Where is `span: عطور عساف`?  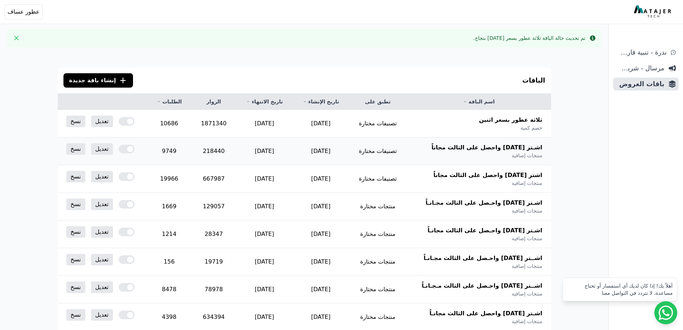
span: عطور عساف is located at coordinates (23, 12).